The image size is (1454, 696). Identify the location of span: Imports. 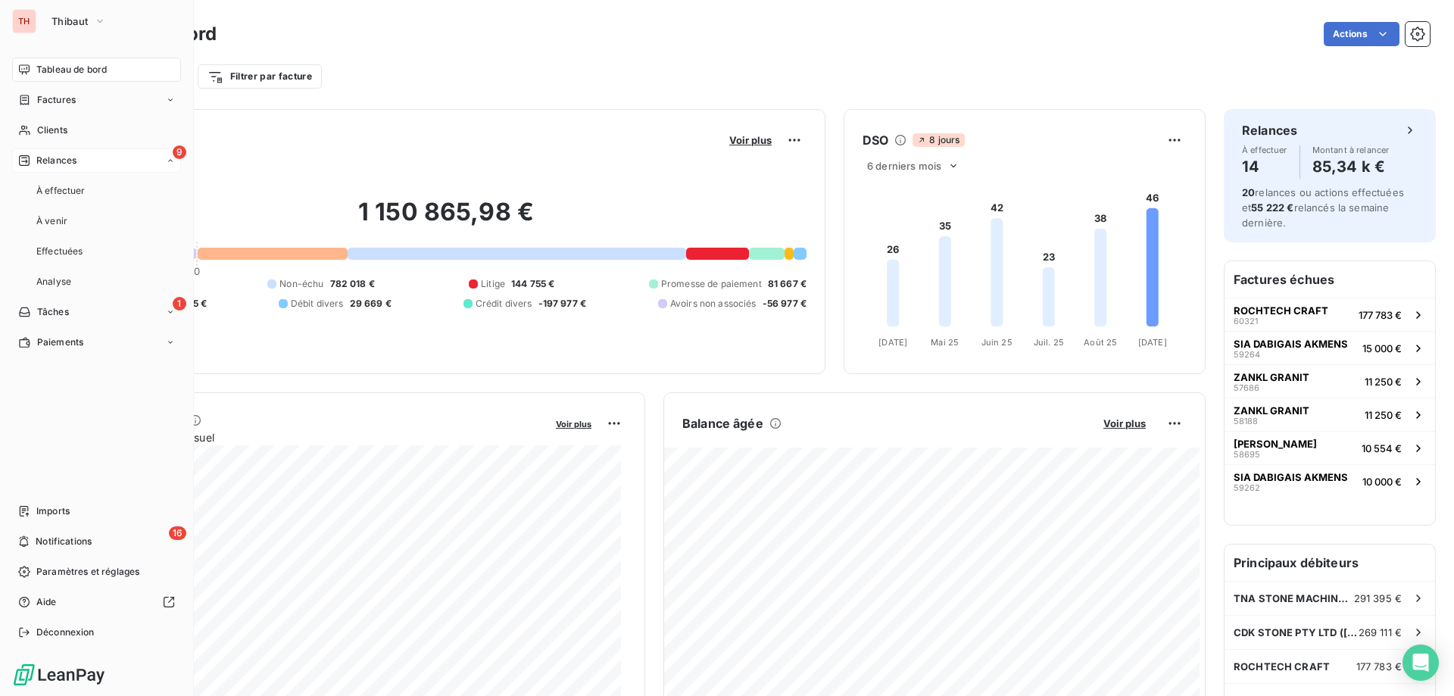
(53, 511).